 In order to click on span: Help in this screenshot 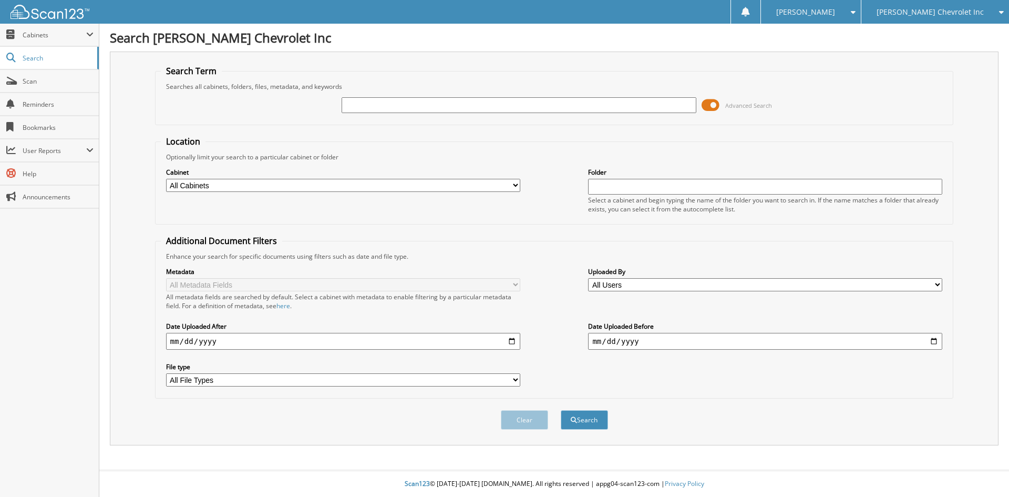, I will do `click(58, 173)`.